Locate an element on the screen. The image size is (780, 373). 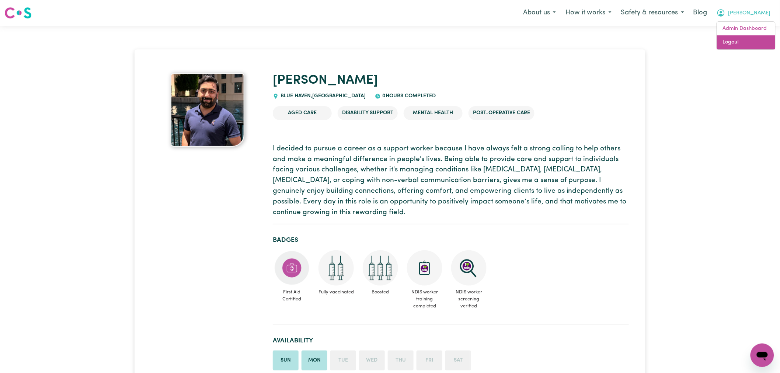
span: First Aid Certified is located at coordinates (292, 296).